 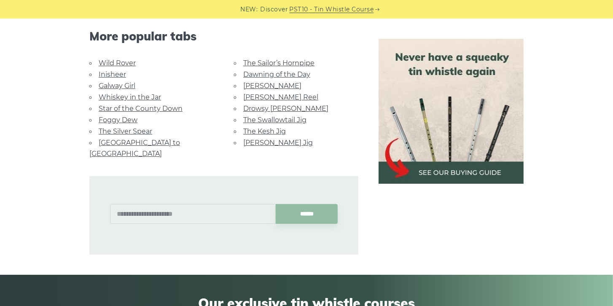 What do you see at coordinates (118, 120) in the screenshot?
I see `a: Foggy Dew` at bounding box center [118, 120].